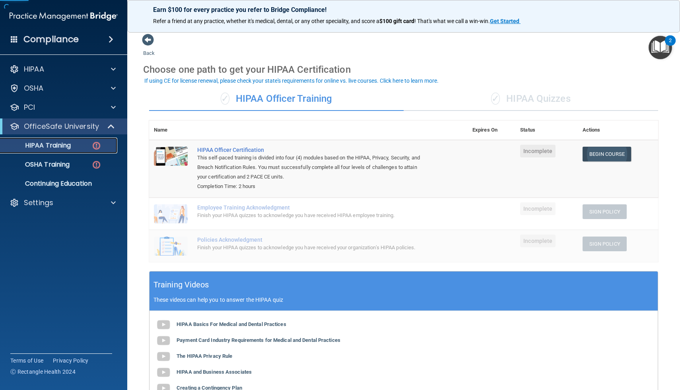 The height and width of the screenshot is (390, 680). What do you see at coordinates (546, 130) in the screenshot?
I see `th: Status` at bounding box center [546, 130].